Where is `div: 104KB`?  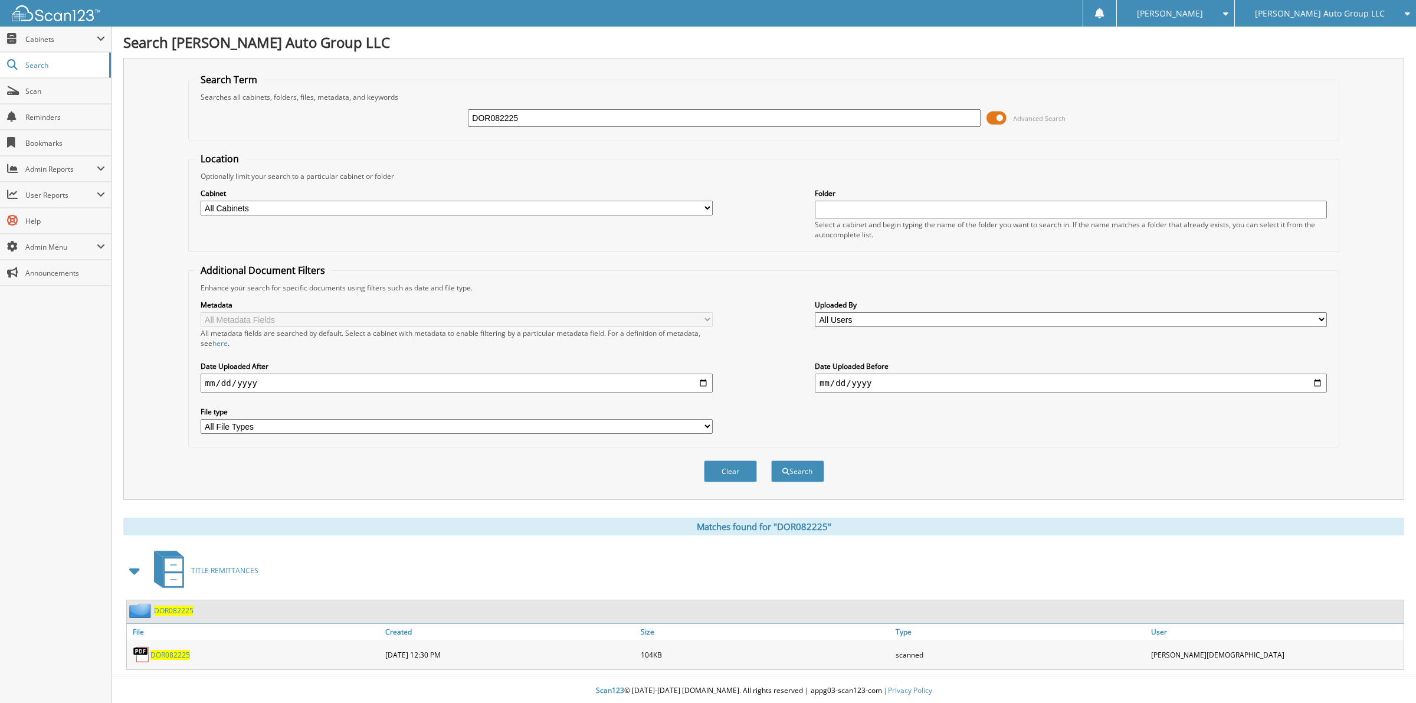 div: 104KB is located at coordinates (765, 654).